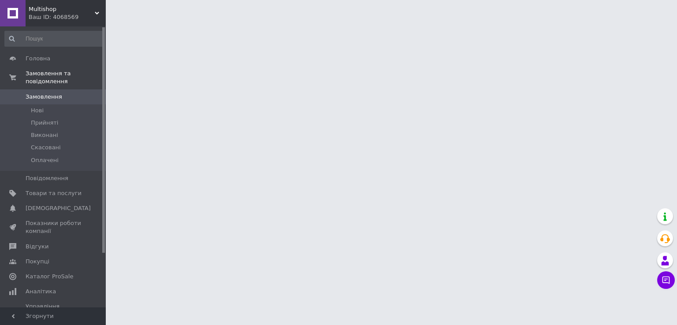 The height and width of the screenshot is (325, 677). What do you see at coordinates (53, 193) in the screenshot?
I see `span: Товари та послуги` at bounding box center [53, 193].